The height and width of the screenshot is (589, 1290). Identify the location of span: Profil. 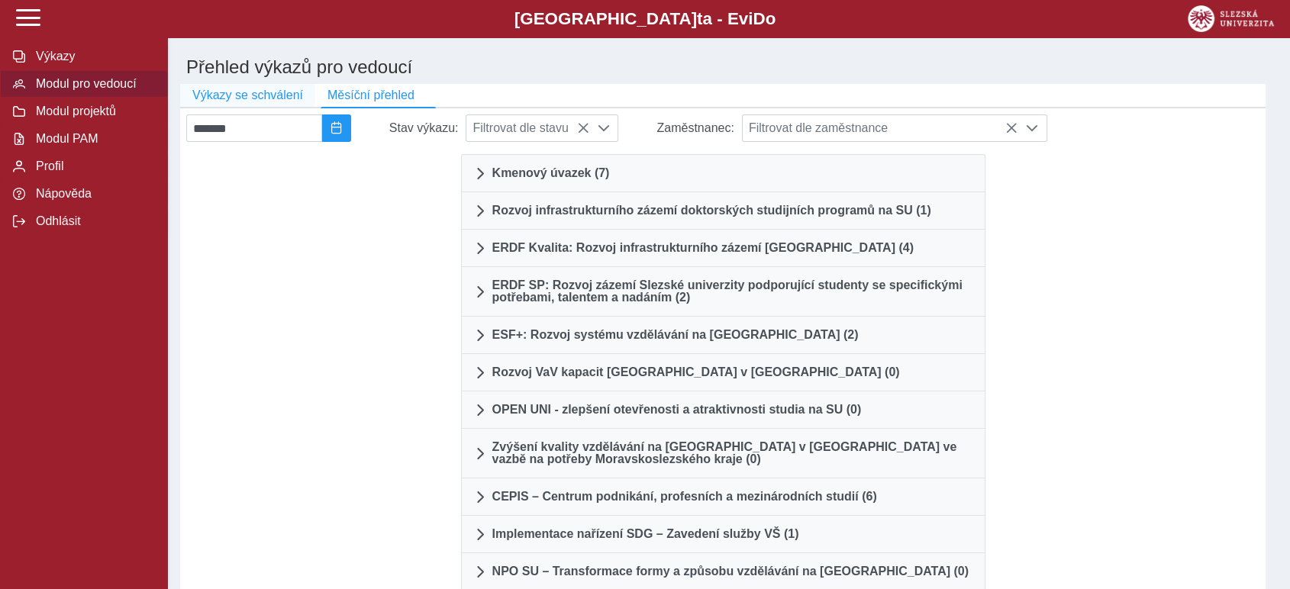
(93, 166).